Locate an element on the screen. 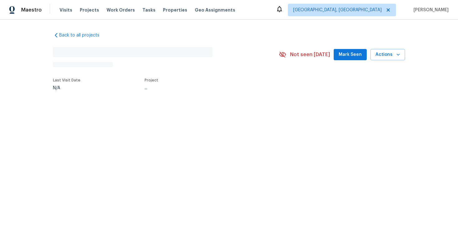 The height and width of the screenshot is (249, 458). div: N/A is located at coordinates (67, 88).